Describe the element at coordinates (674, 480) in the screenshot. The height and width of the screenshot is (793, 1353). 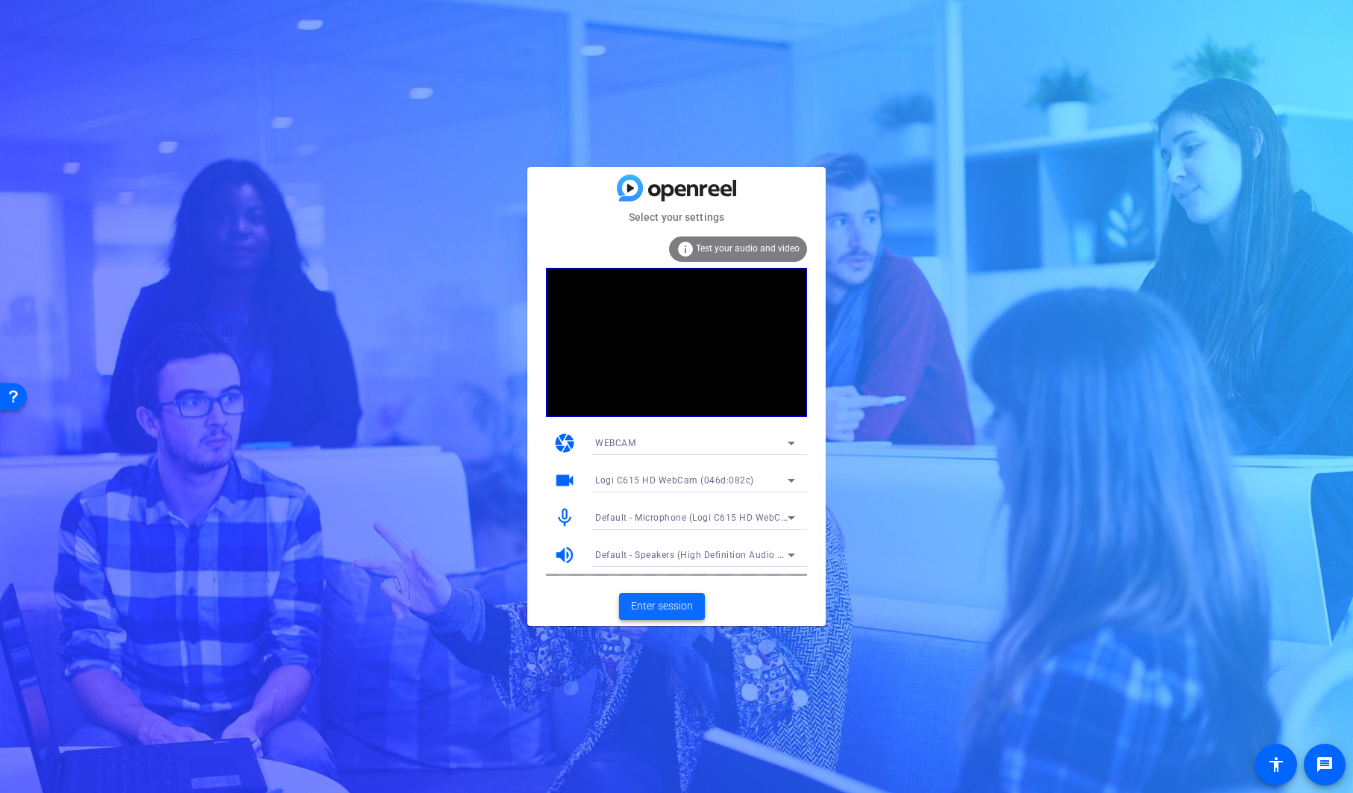
I see `span: Logi C615 HD WebCam (046d:082c)` at that location.